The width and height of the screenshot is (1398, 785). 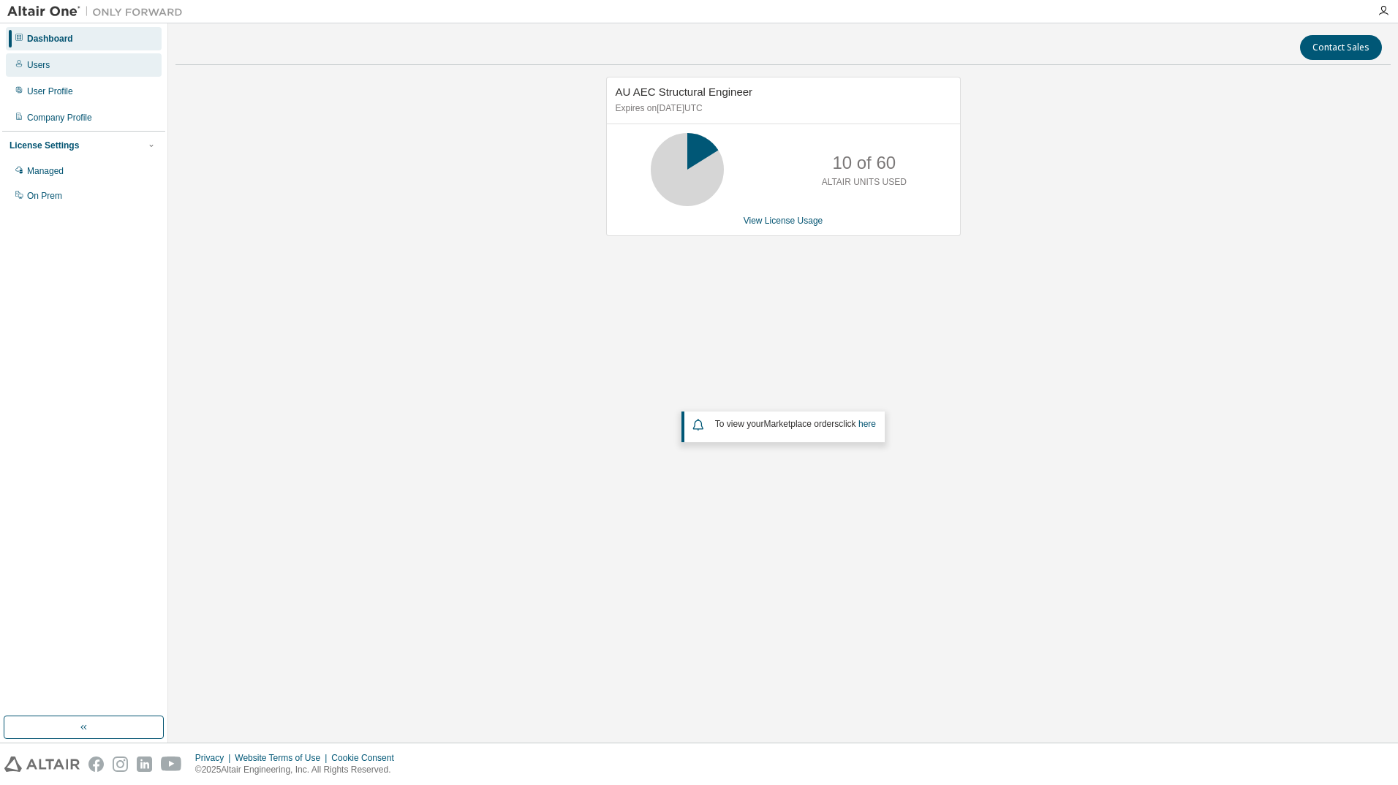 I want to click on a: here, so click(x=867, y=424).